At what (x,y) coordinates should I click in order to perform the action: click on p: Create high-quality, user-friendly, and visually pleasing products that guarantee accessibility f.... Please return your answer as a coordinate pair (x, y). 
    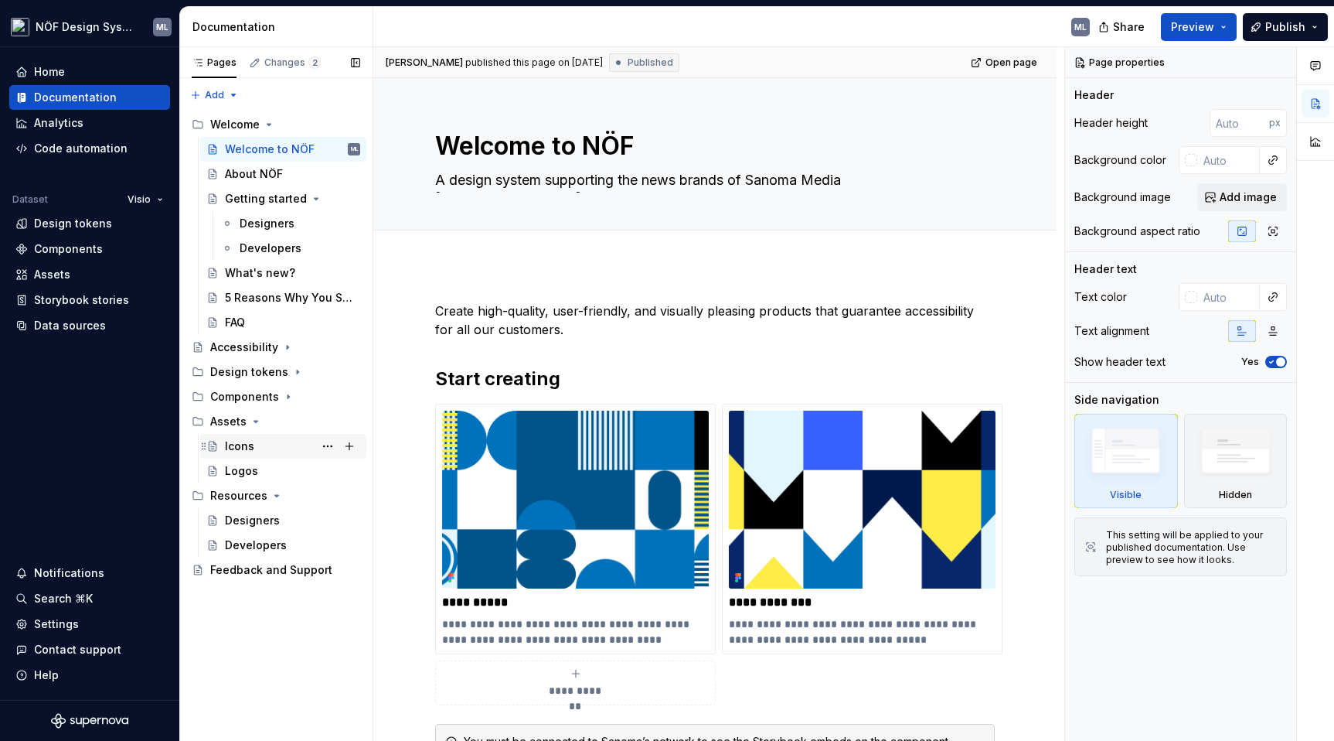
    Looking at the image, I should click on (715, 320).